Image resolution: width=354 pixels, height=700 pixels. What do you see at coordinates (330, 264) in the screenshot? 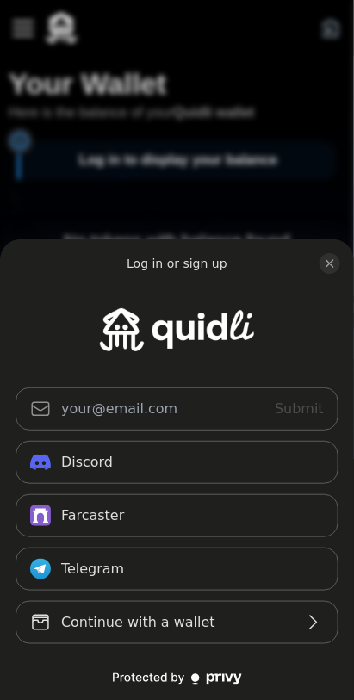
I see `button: close modal` at bounding box center [330, 264].